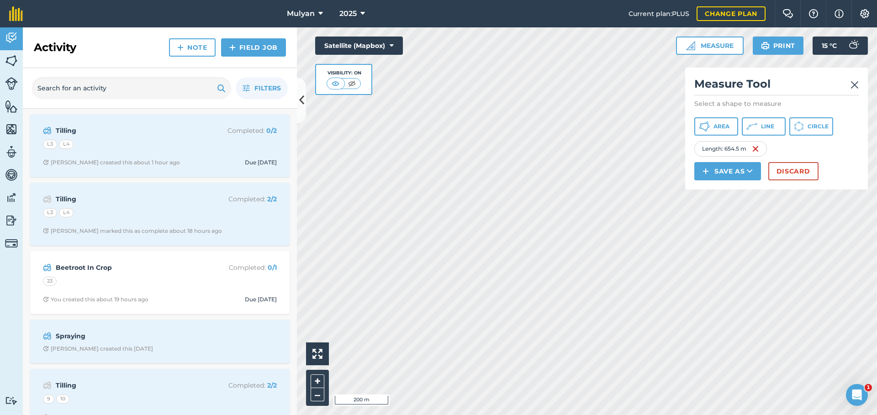  I want to click on div: 10, so click(63, 399).